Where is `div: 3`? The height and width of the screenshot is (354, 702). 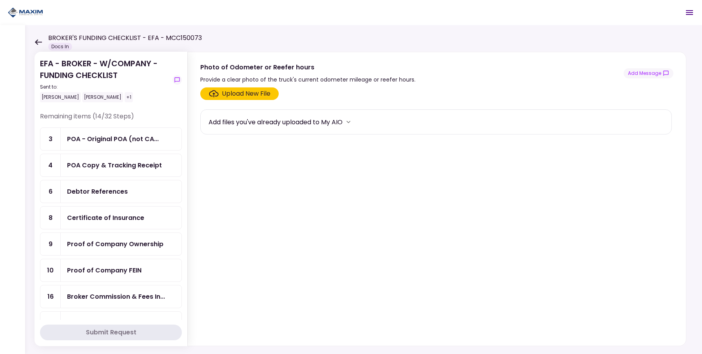 div: 3 is located at coordinates (51, 139).